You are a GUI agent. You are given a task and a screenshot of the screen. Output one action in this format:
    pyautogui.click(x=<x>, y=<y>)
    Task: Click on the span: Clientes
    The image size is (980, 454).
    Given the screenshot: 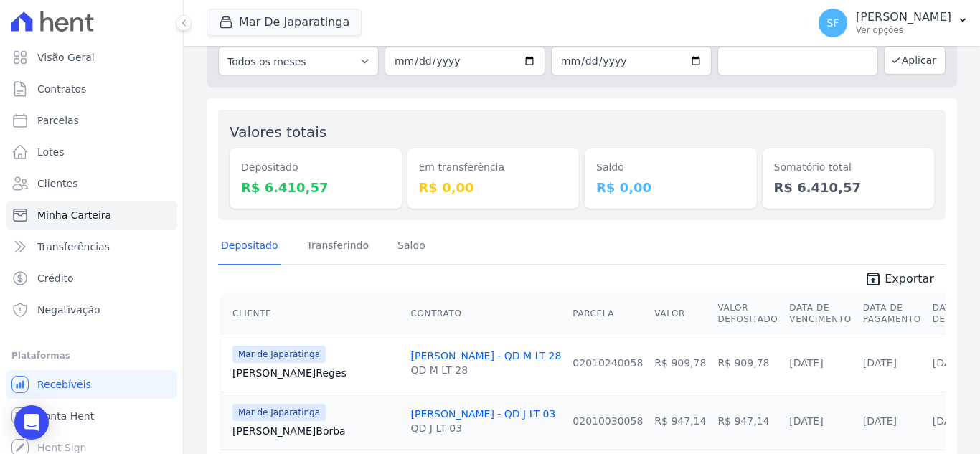 What is the action you would take?
    pyautogui.click(x=57, y=184)
    